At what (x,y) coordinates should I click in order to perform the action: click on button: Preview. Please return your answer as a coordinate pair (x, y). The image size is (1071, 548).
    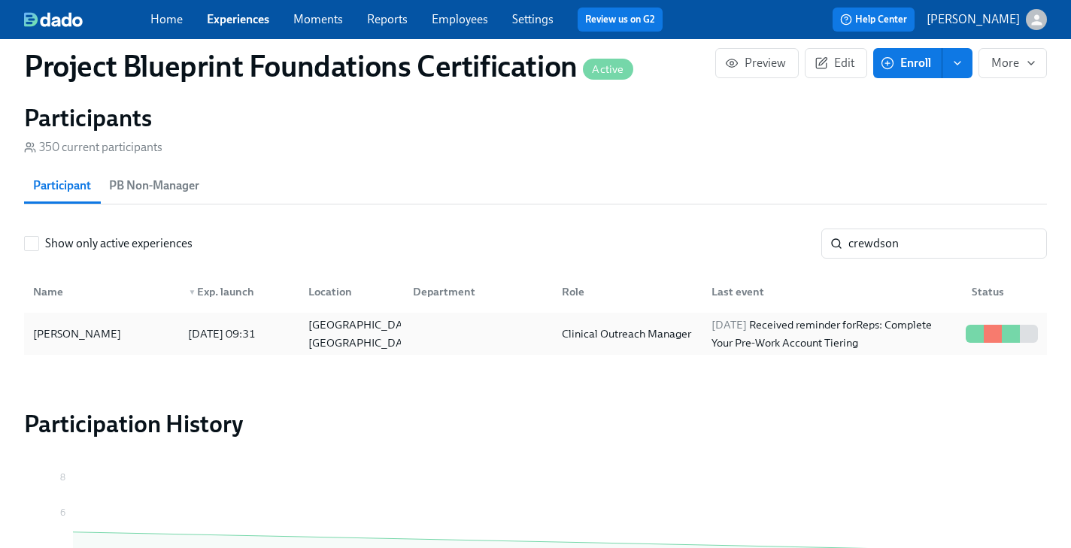
    Looking at the image, I should click on (757, 63).